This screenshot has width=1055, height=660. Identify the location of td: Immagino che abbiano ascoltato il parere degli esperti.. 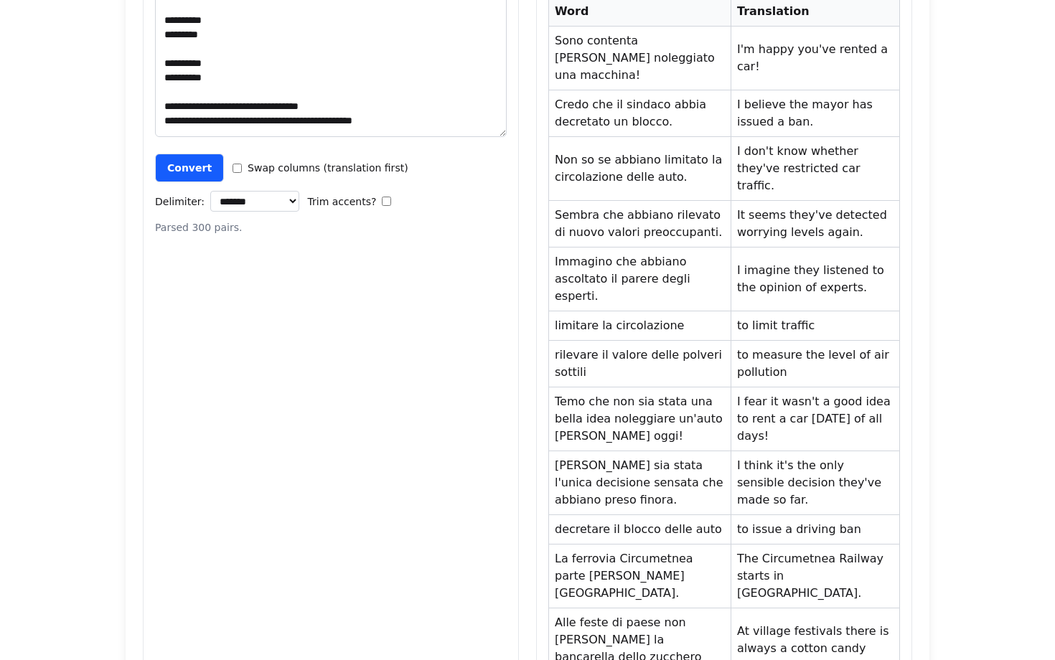
(640, 279).